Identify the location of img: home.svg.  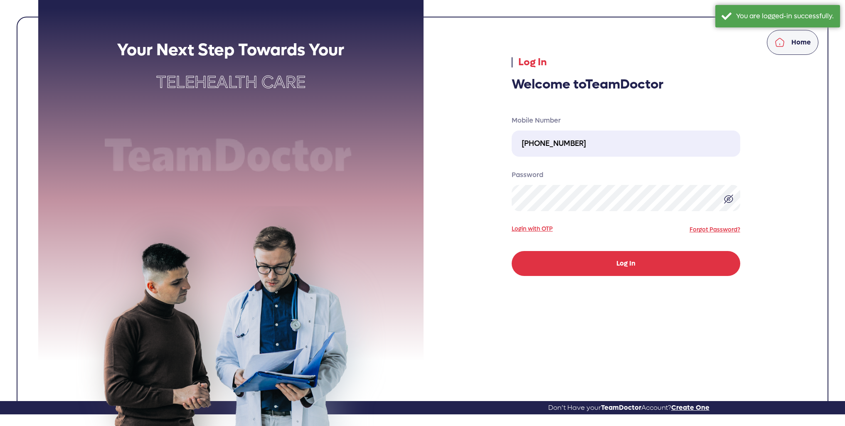
(780, 42).